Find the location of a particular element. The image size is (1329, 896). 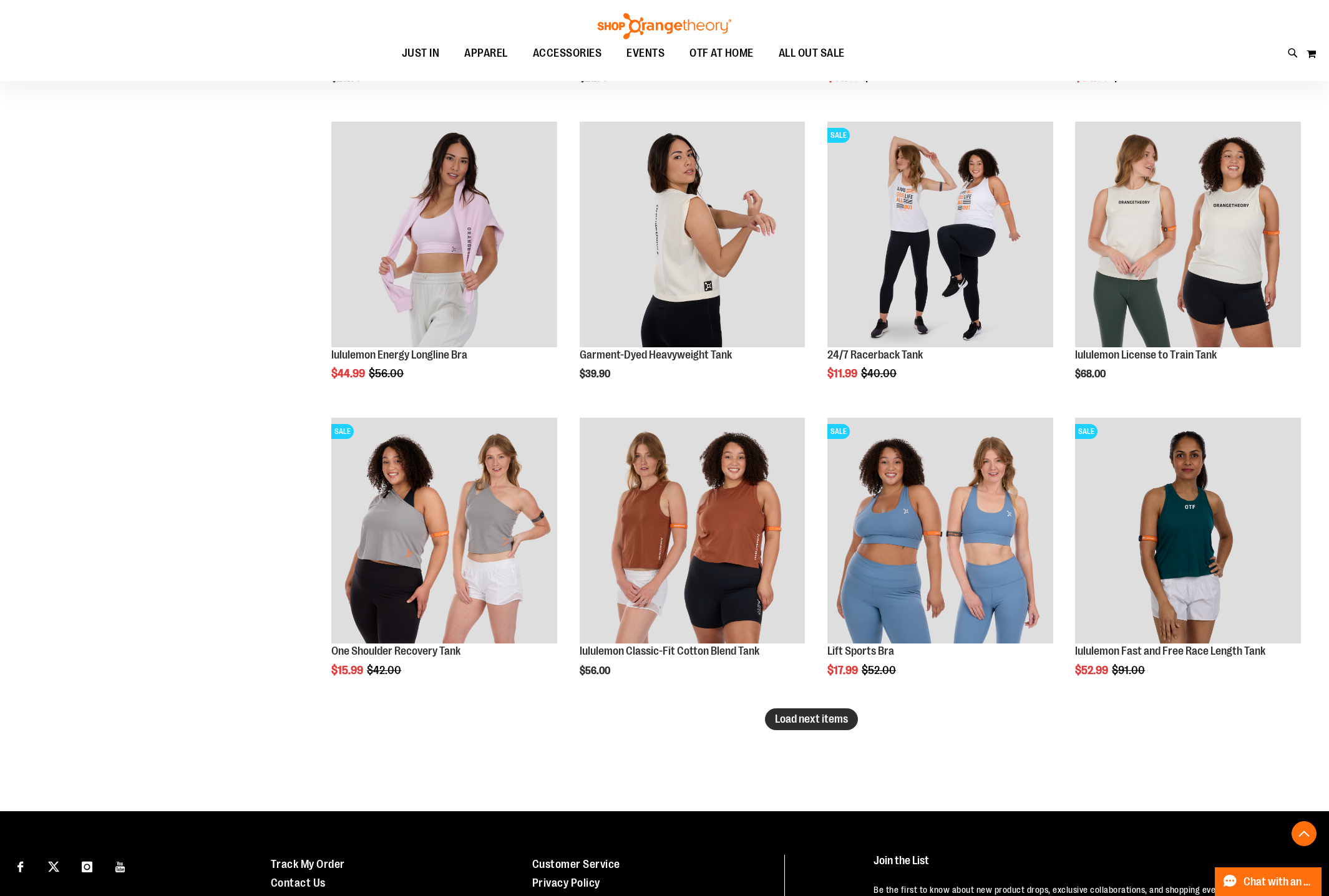

span: OTF AT HOME is located at coordinates (722, 53).